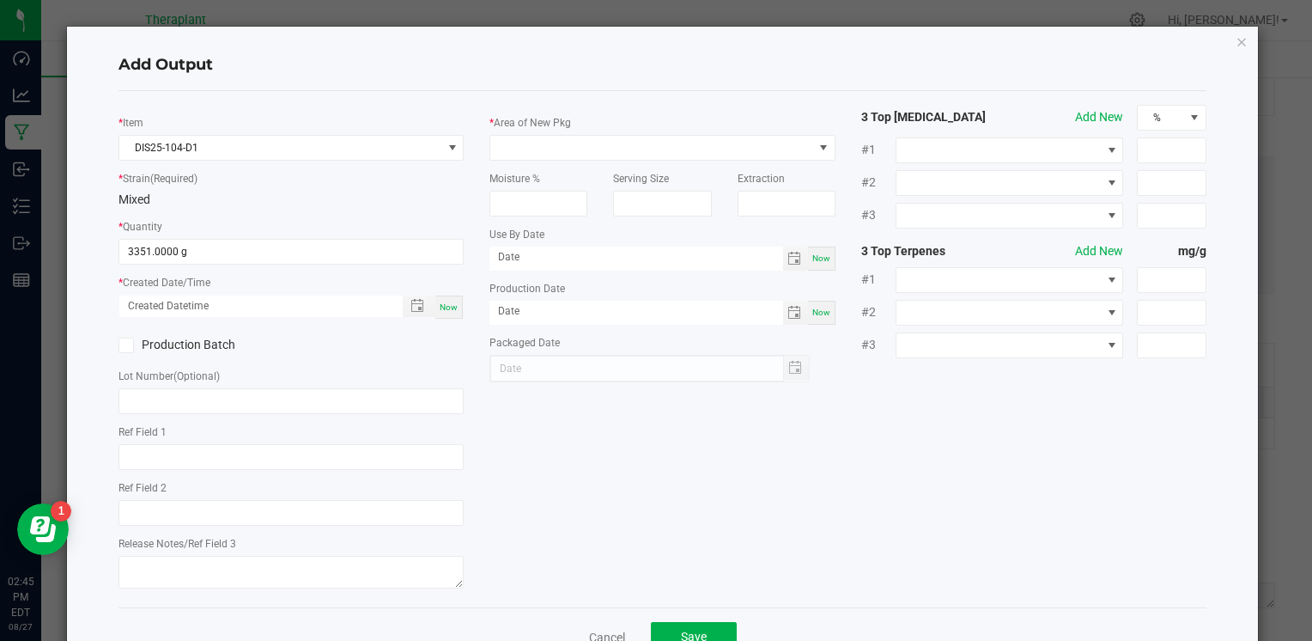  I want to click on label: Ref Field 1, so click(143, 432).